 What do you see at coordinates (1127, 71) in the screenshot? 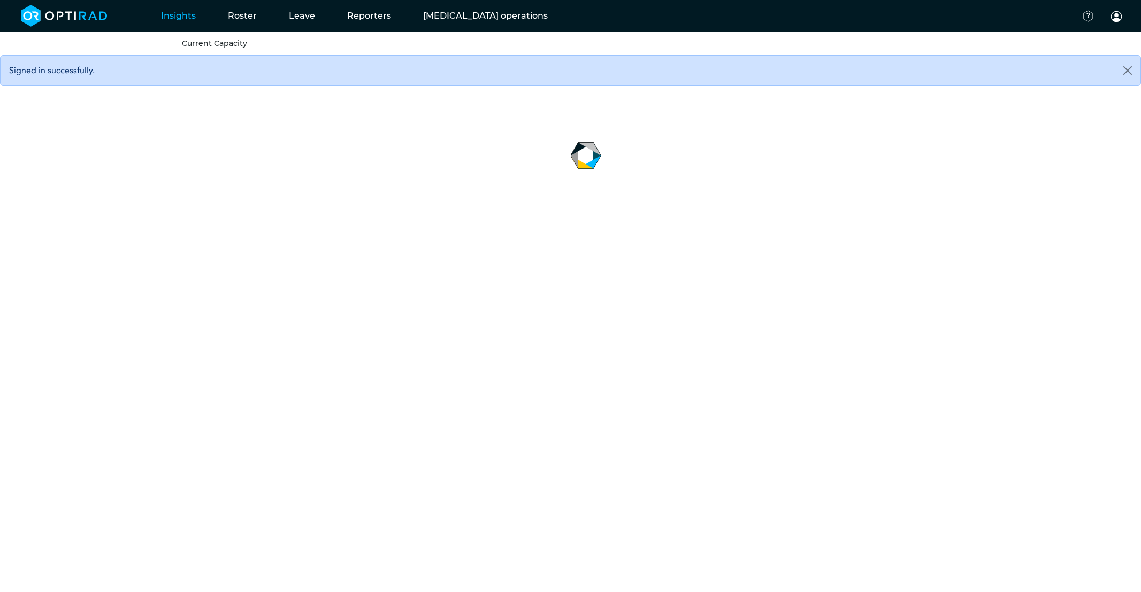
I see `button: Close` at bounding box center [1127, 71].